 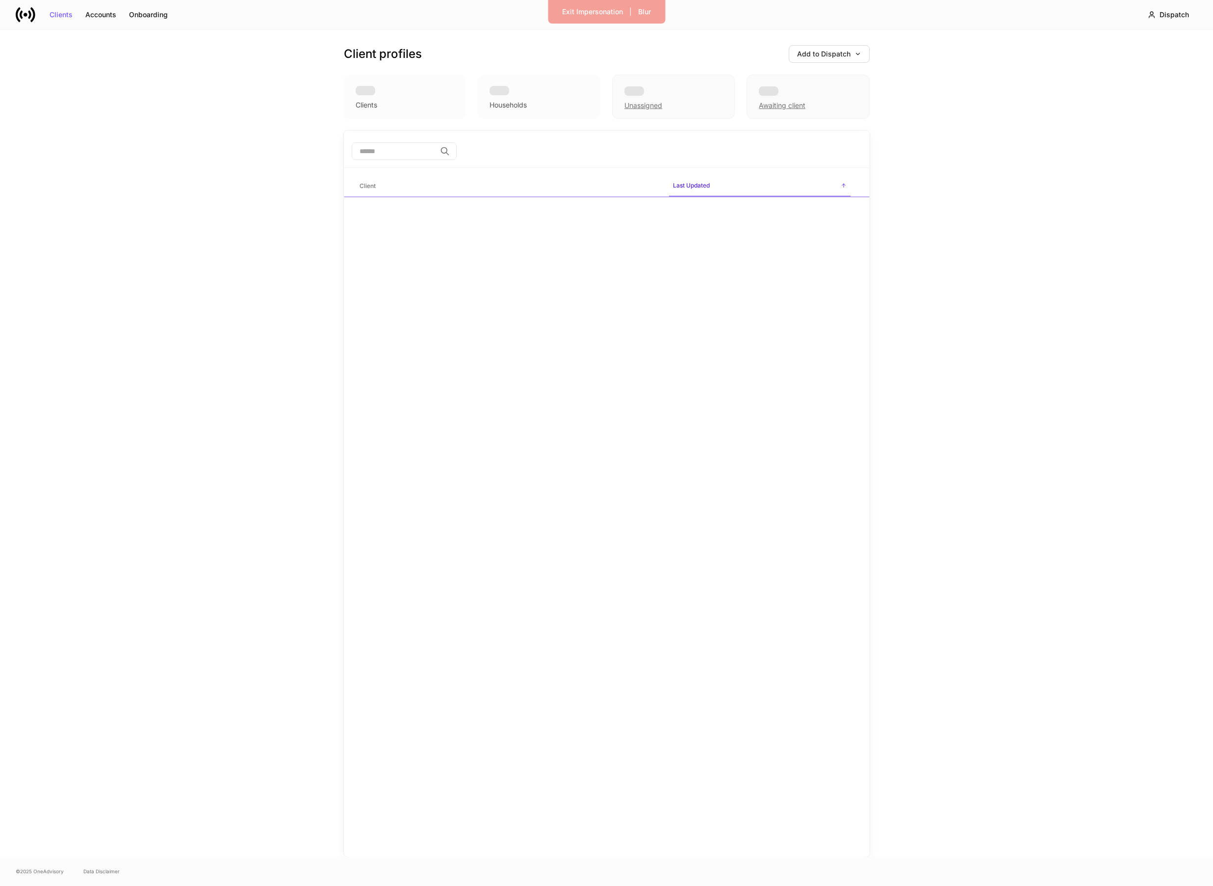 What do you see at coordinates (368, 185) in the screenshot?
I see `h6: Client` at bounding box center [368, 185].